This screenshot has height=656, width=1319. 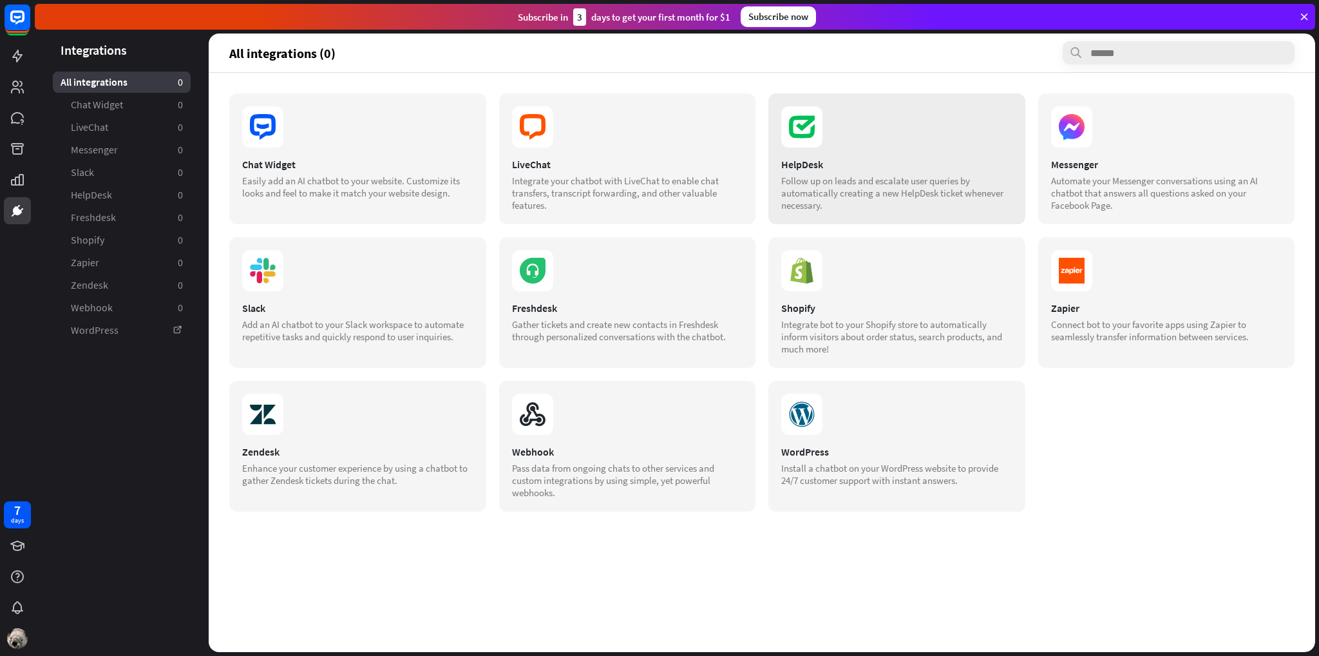 What do you see at coordinates (1167, 193) in the screenshot?
I see `div: Automate your Messenger conversations using an AI chatbot that answers all questions asked on you...` at bounding box center [1167, 193].